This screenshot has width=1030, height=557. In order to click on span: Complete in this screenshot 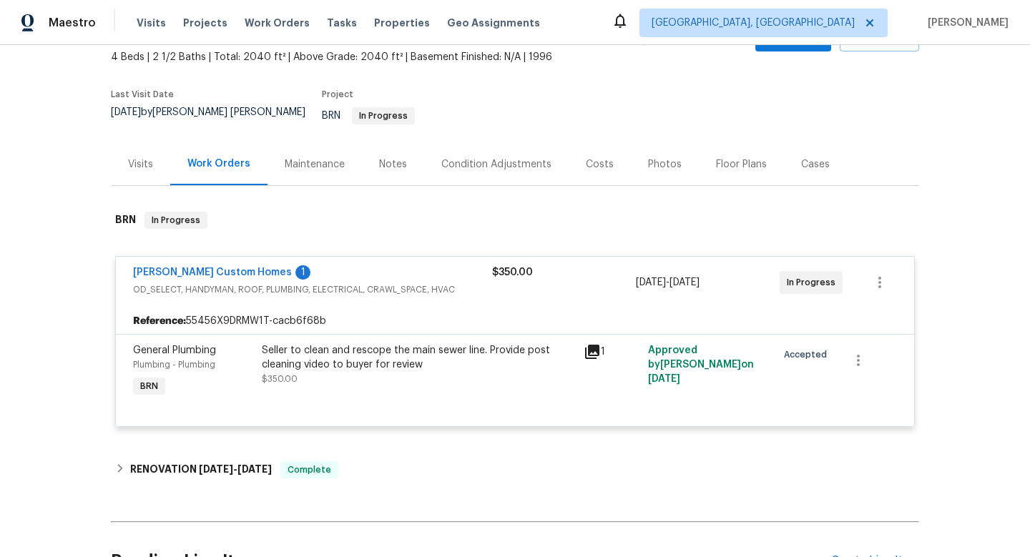, I will do `click(309, 470)`.